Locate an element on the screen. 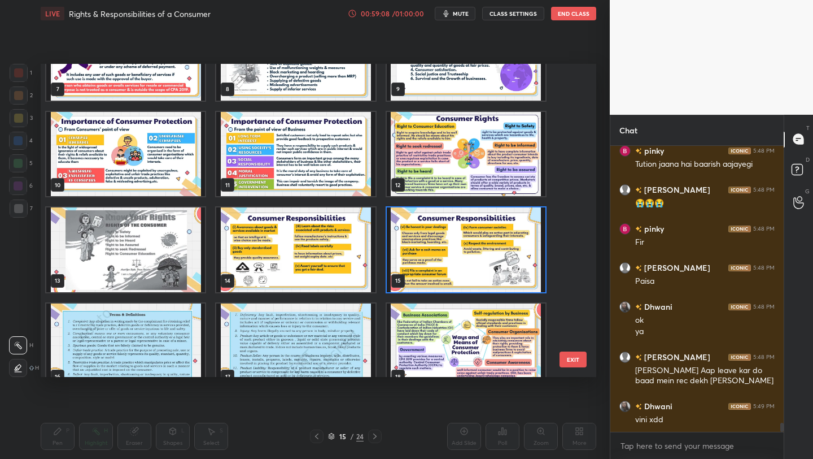 This screenshot has height=459, width=813. div: vini xdd is located at coordinates (705, 420).